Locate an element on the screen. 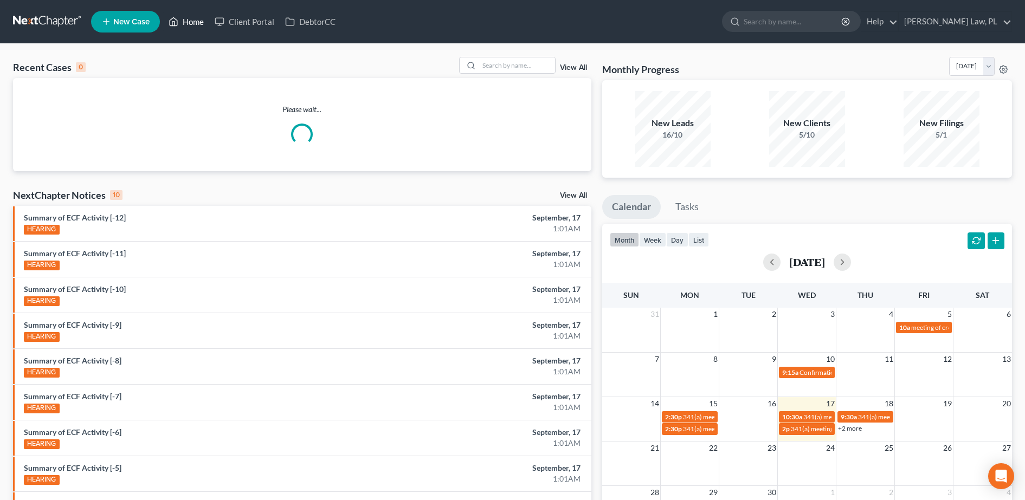 The height and width of the screenshot is (500, 1025). span: 17 is located at coordinates (830, 404).